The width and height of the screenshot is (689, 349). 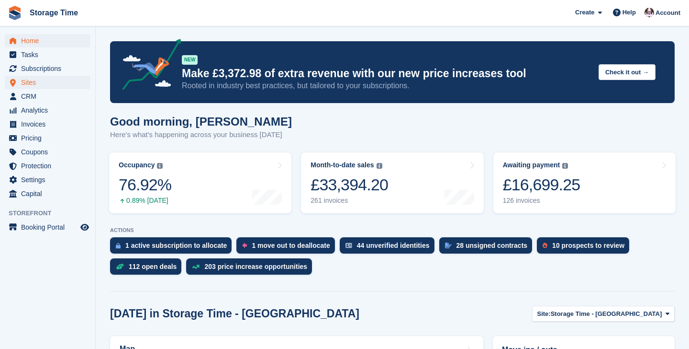 What do you see at coordinates (585, 182) in the screenshot?
I see `a: Awaiting payment £16,699.25 126 invoices` at bounding box center [585, 182].